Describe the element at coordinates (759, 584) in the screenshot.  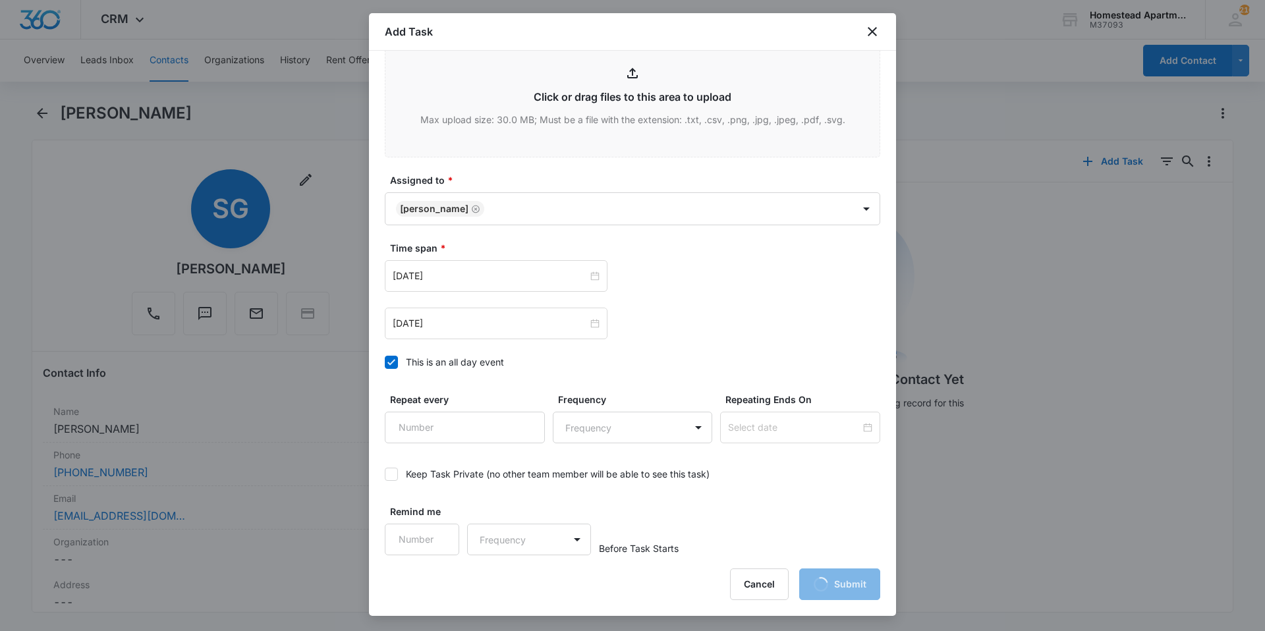
I see `button: Cancel` at that location.